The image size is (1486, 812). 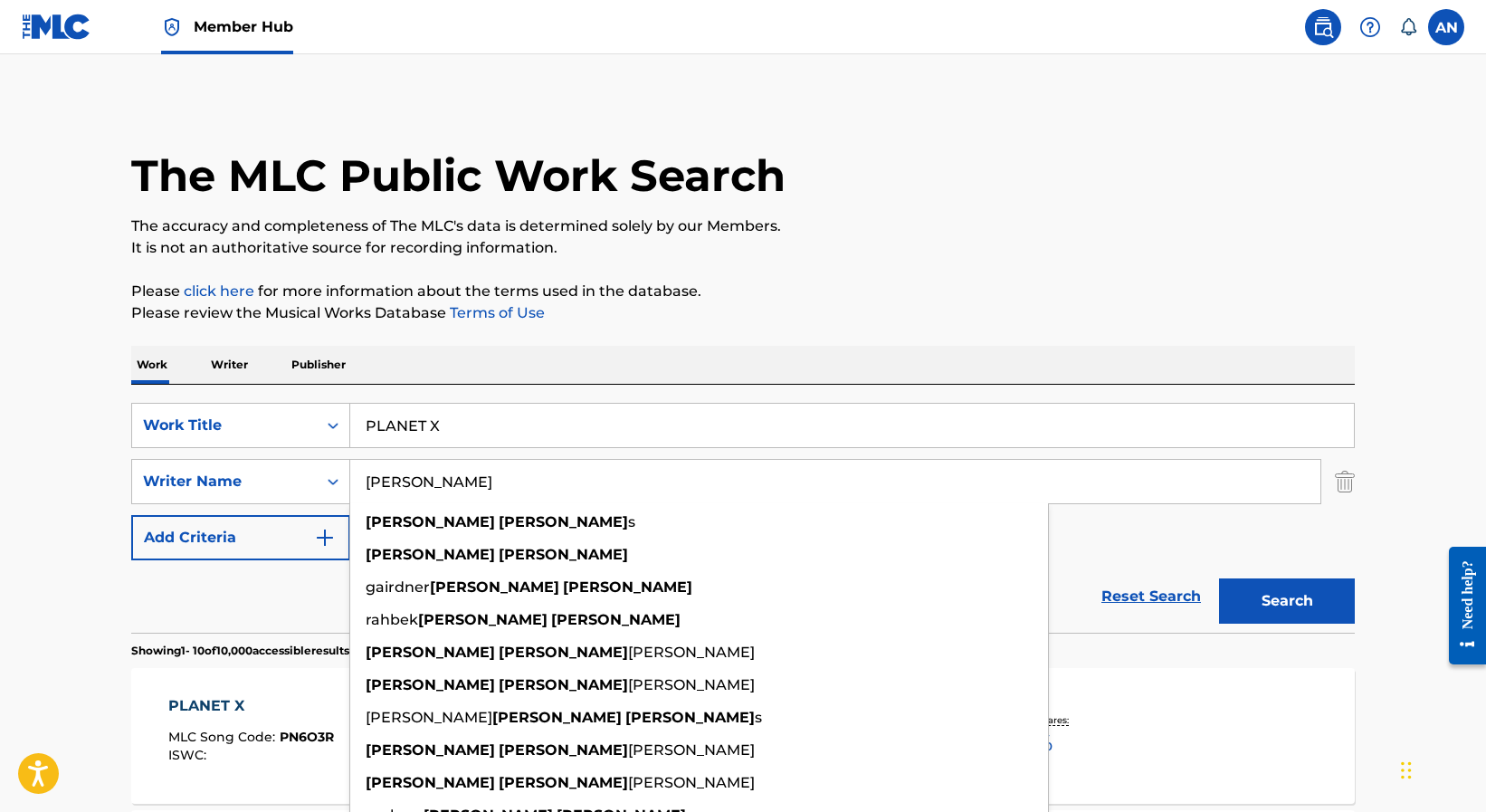 I want to click on a: Public Search, so click(x=1323, y=27).